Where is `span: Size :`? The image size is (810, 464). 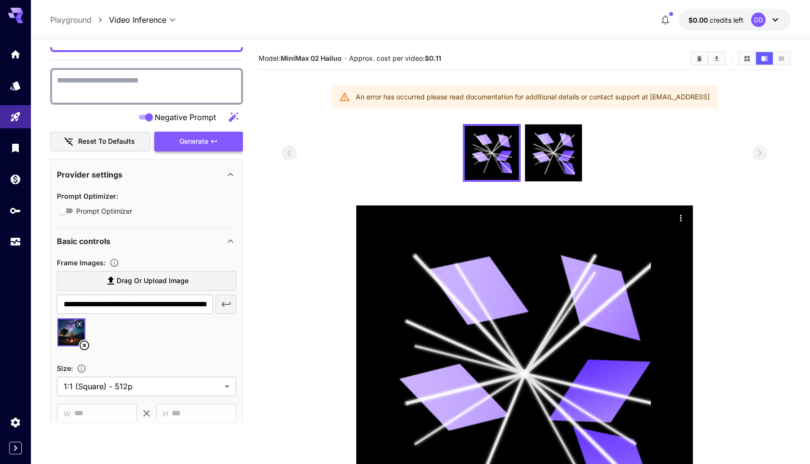
span: Size : is located at coordinates (65, 368).